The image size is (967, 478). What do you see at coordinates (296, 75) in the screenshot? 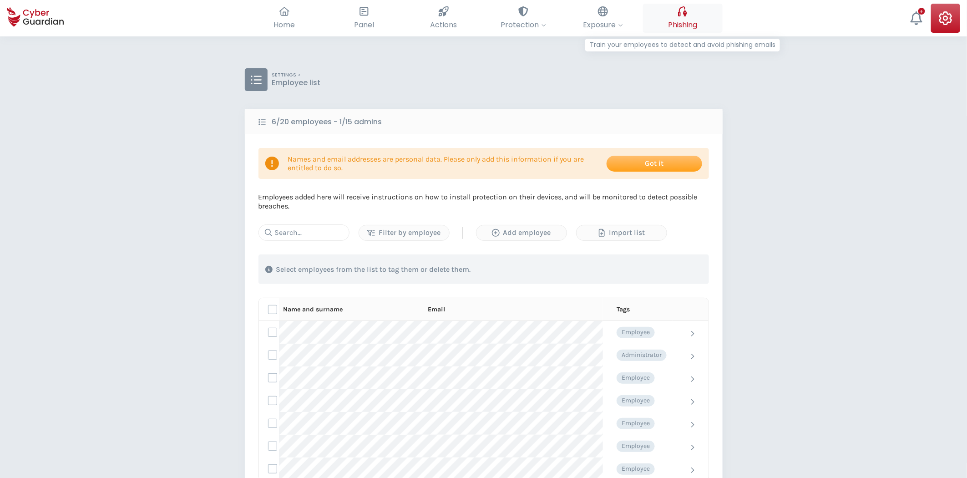
I see `p: SETTINGS >` at bounding box center [296, 75].